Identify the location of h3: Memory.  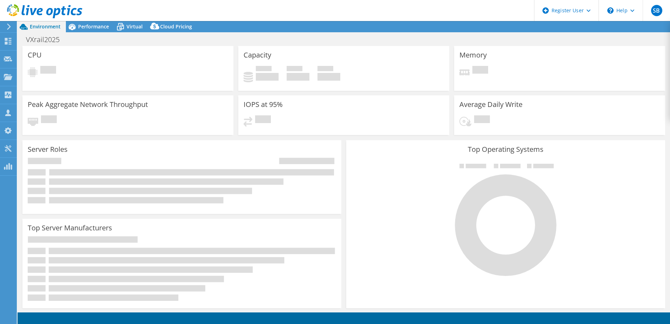
(473, 55).